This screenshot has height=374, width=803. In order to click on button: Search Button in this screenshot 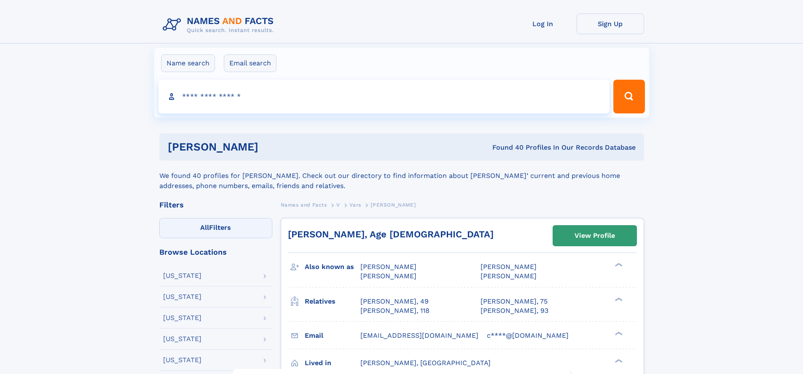, I will do `click(629, 96)`.